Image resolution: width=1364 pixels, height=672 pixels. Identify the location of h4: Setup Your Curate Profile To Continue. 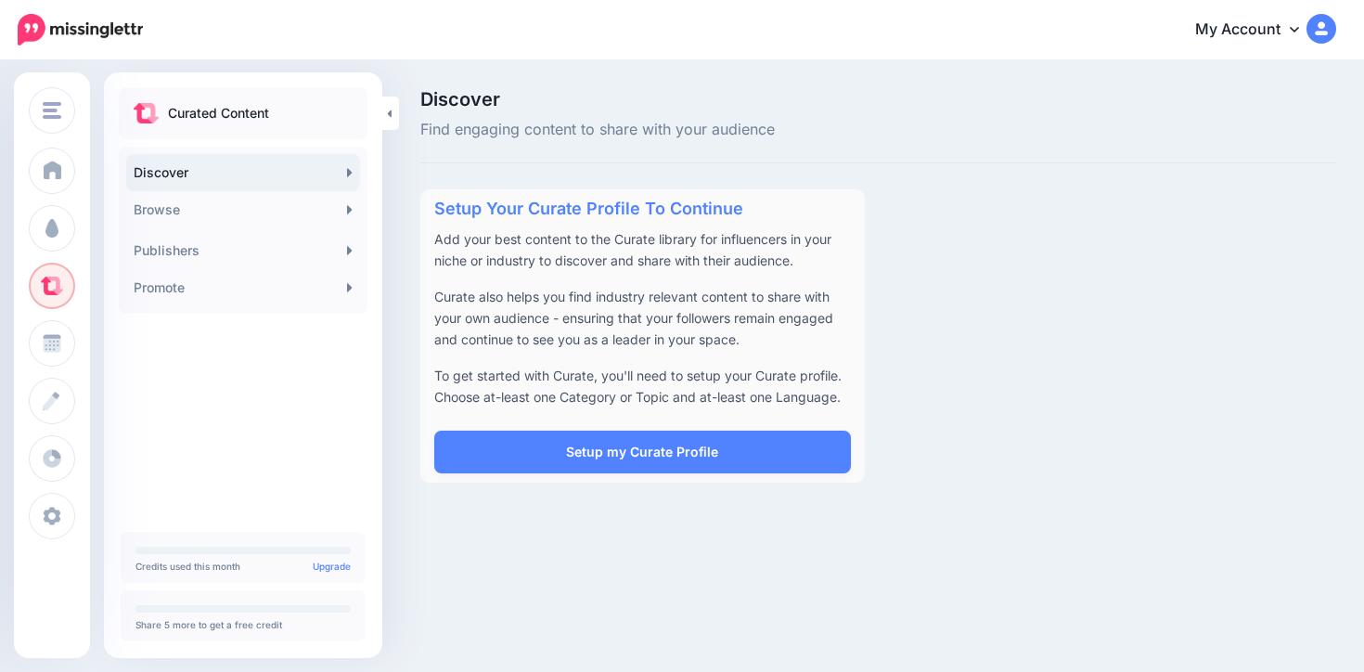
(642, 209).